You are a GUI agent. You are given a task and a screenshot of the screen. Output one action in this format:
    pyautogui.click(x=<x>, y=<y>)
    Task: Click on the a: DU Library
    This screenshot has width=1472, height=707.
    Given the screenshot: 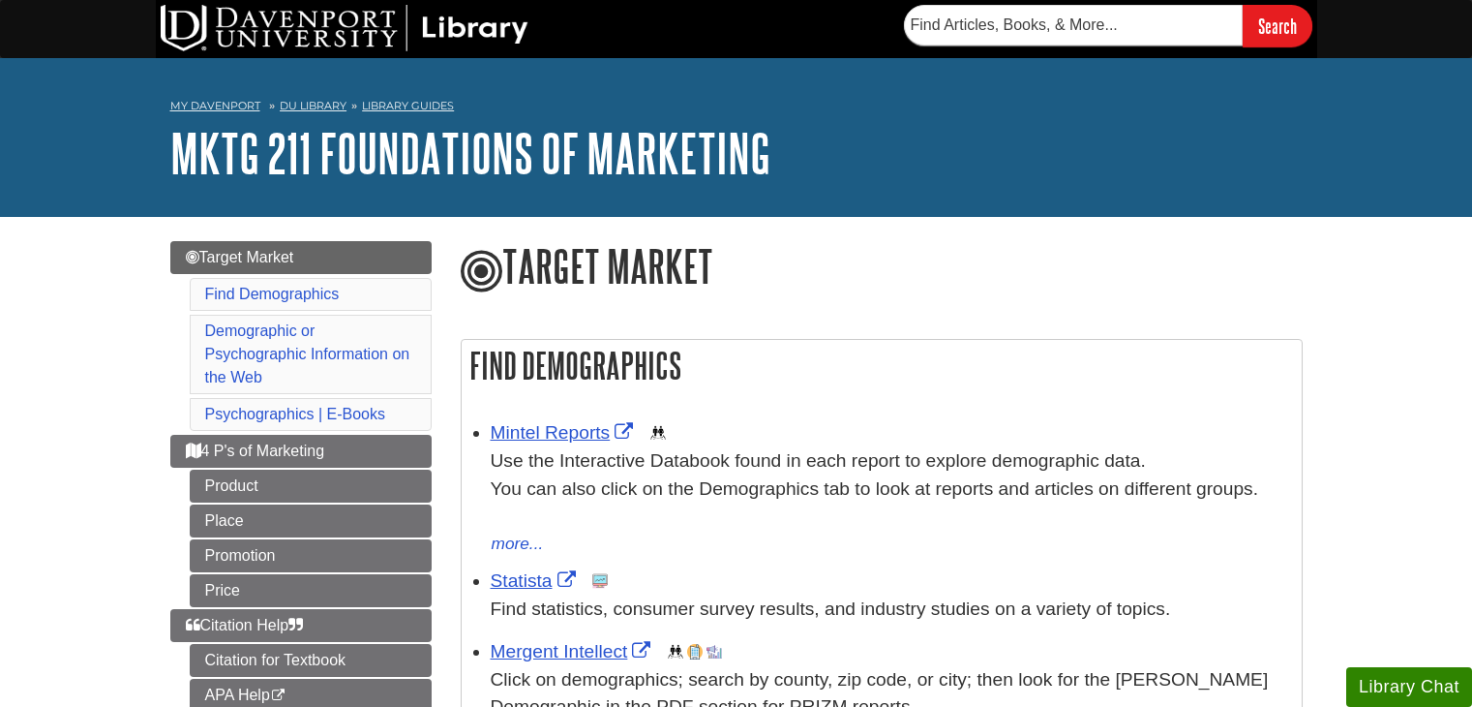 What is the action you would take?
    pyautogui.click(x=313, y=105)
    